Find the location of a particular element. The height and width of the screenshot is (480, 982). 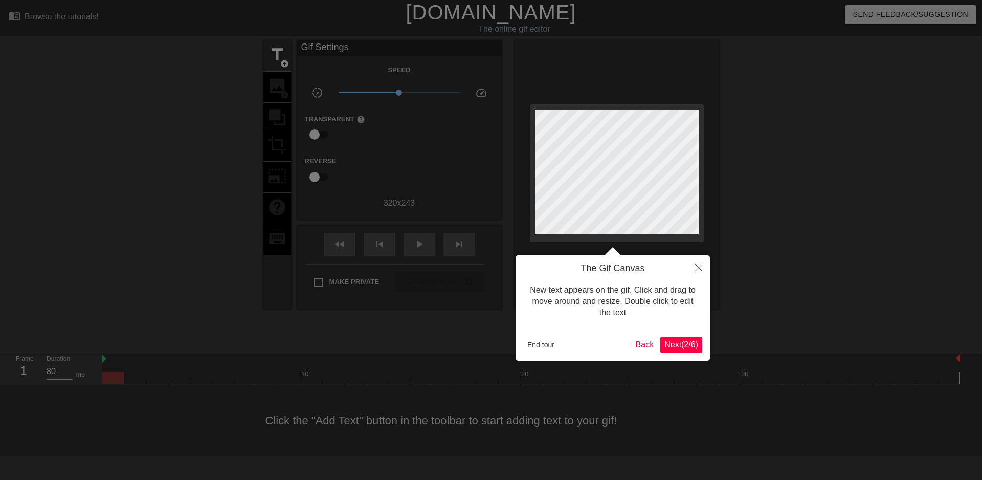

div: New text appears on the gif. Click and drag to move around and resize. Double click to edit the text is located at coordinates (612, 301).